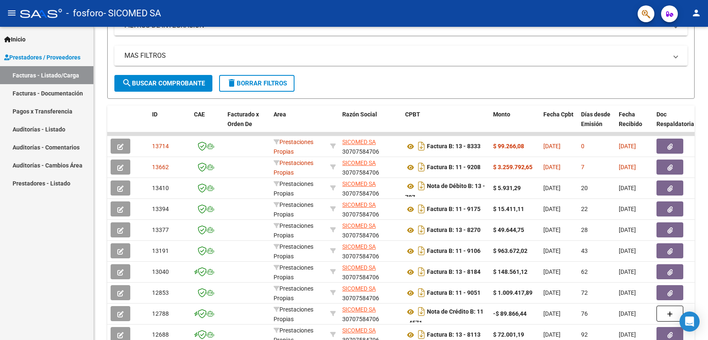 This screenshot has width=708, height=340. Describe the element at coordinates (161, 188) in the screenshot. I see `span: 13410` at that location.